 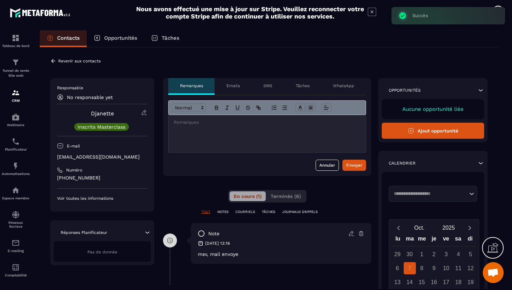 I want to click on div: 1, so click(x=422, y=254).